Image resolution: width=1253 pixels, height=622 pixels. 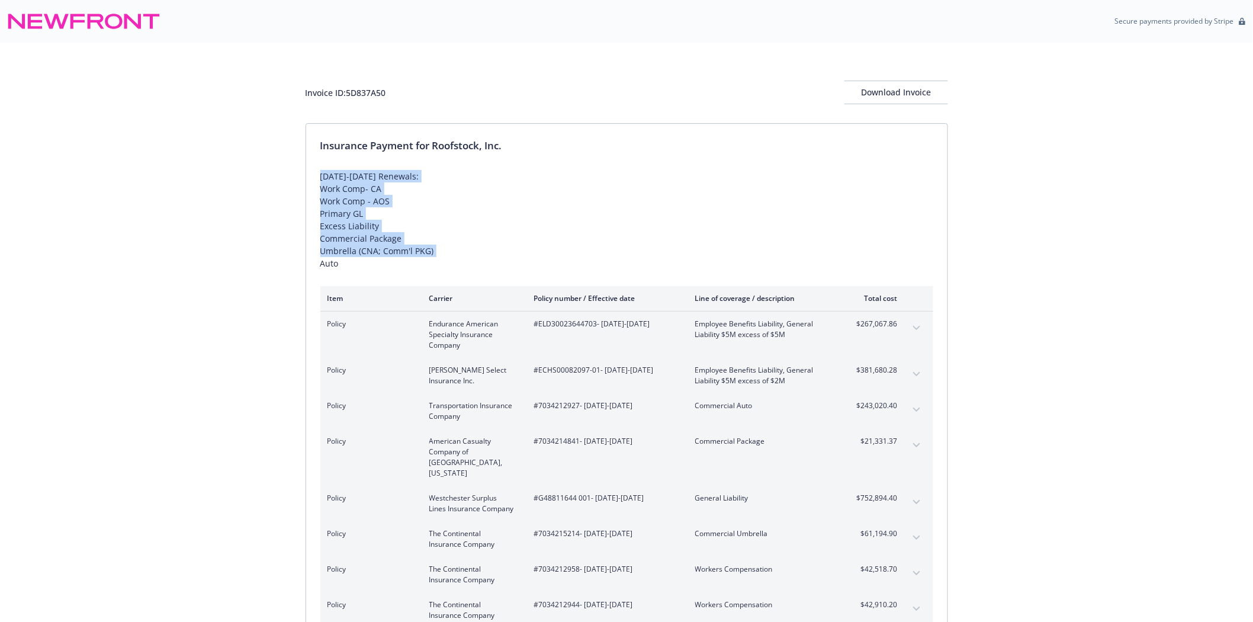 What do you see at coordinates (472, 335) in the screenshot?
I see `span: Endurance American Specialty Insurance Company` at bounding box center [472, 335].